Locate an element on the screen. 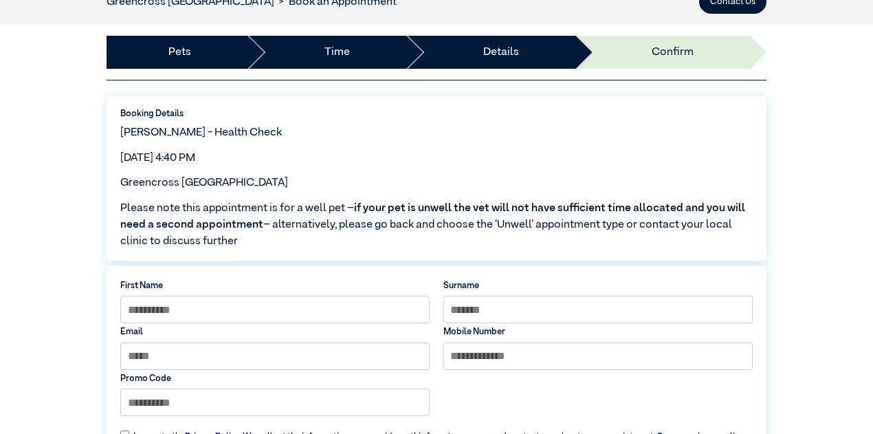 The width and height of the screenshot is (873, 434). label: Promo Code is located at coordinates (275, 378).